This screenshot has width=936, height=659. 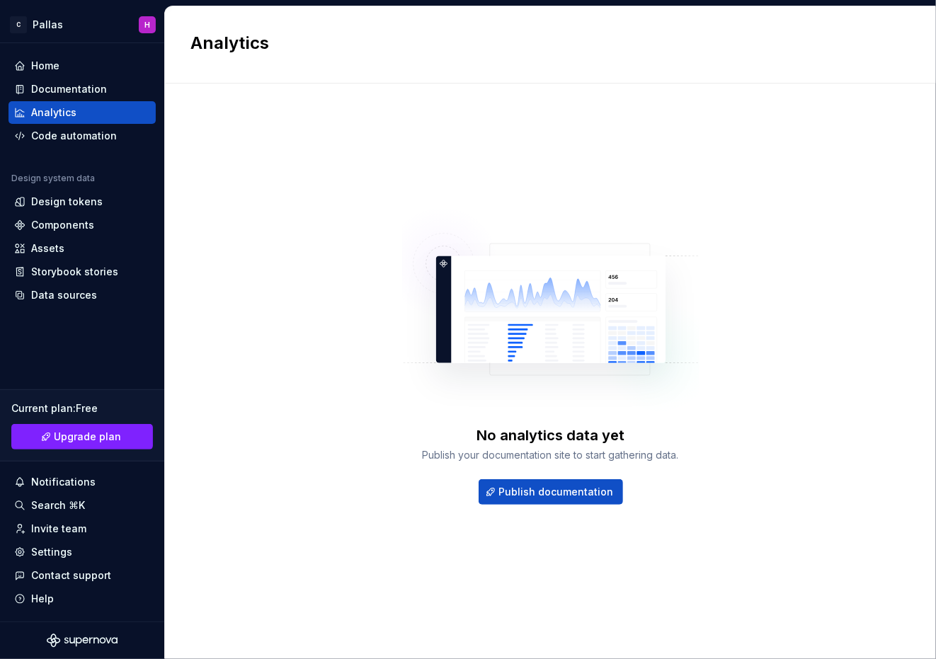 I want to click on div: Design system data, so click(x=53, y=178).